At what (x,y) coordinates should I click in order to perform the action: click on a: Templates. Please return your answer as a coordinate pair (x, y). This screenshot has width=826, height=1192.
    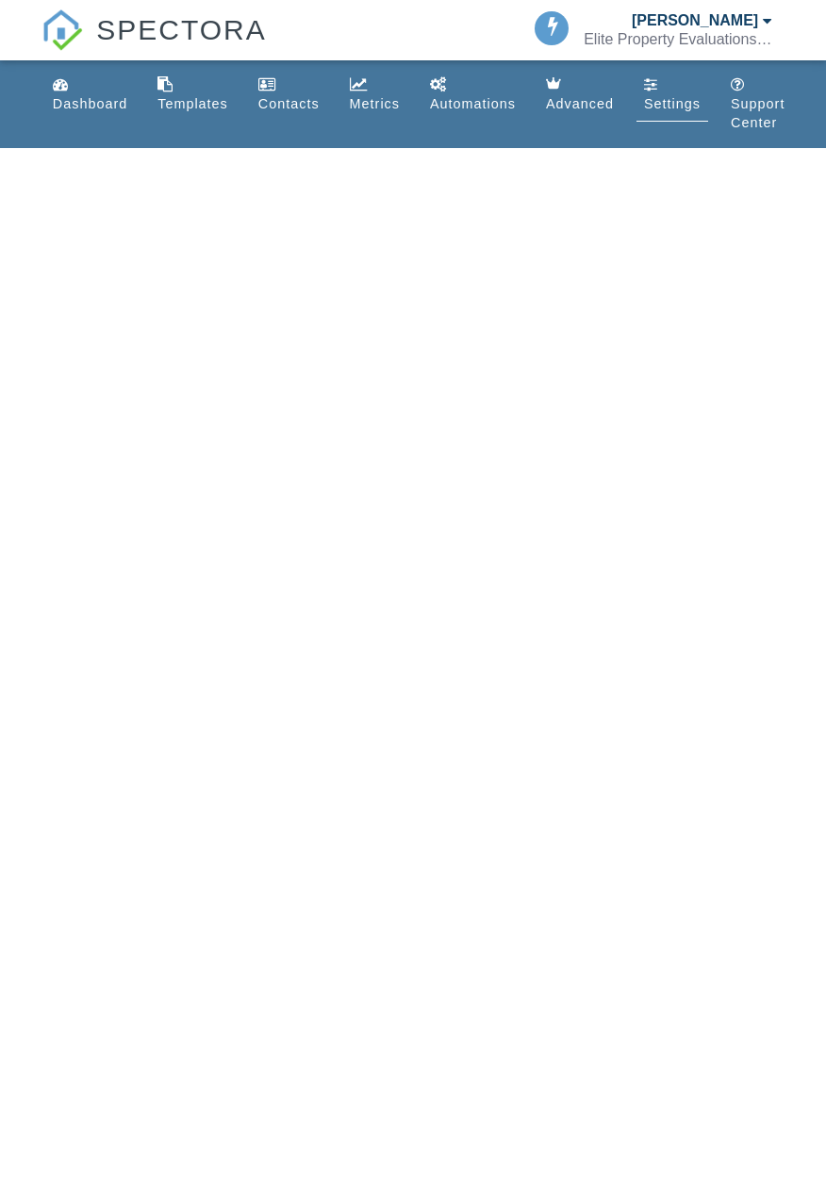
    Looking at the image, I should click on (192, 94).